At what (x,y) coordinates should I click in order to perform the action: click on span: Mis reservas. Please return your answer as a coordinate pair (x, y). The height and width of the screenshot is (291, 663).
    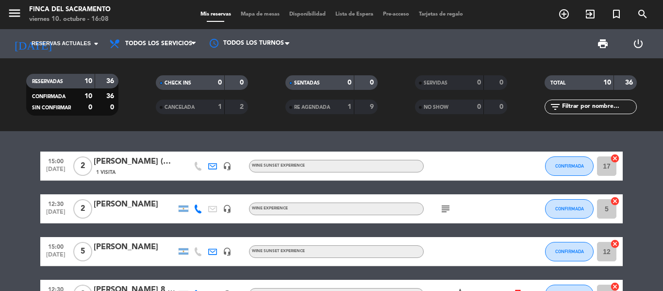
    Looking at the image, I should click on (215, 14).